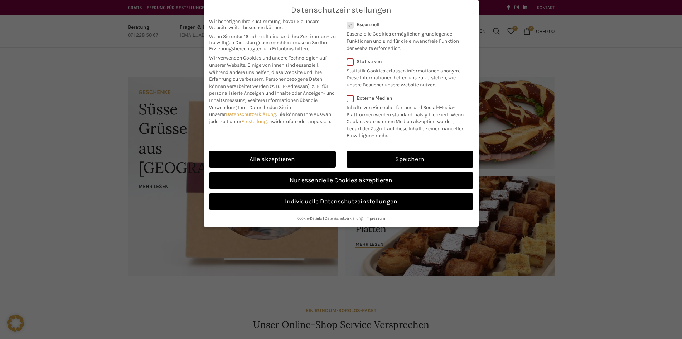  I want to click on label: Statistiken, so click(406, 61).